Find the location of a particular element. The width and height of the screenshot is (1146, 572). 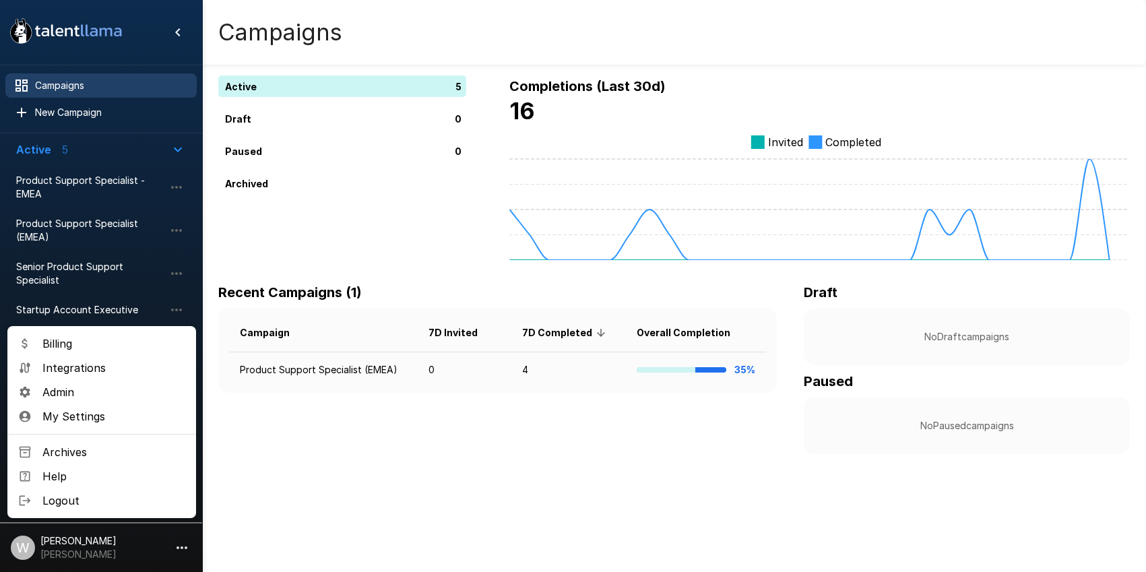

span: Logout is located at coordinates (114, 501).